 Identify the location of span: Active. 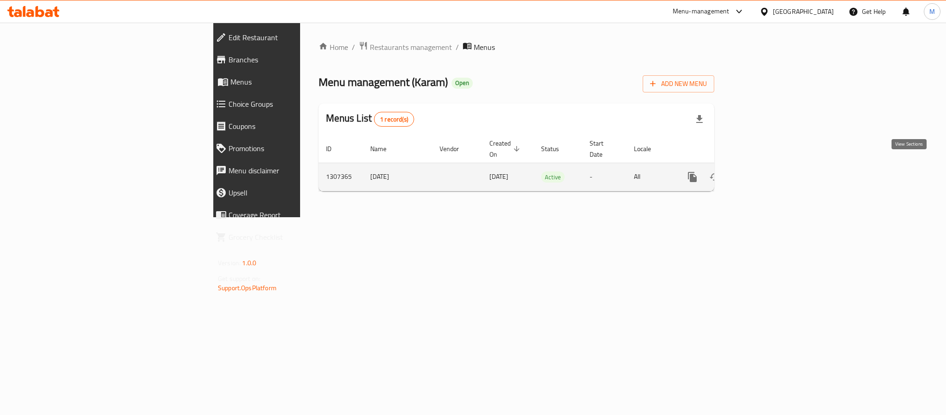
(553, 177).